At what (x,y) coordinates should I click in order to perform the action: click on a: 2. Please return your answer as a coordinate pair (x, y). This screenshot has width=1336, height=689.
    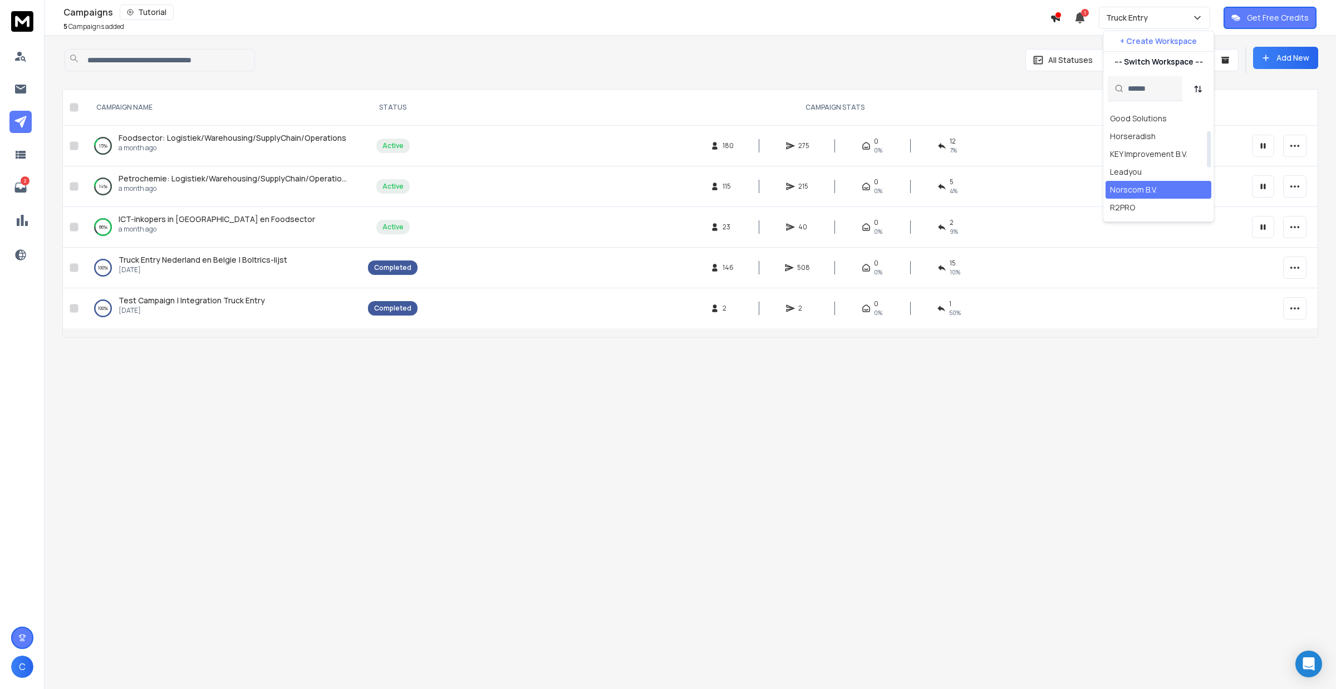
    Looking at the image, I should click on (21, 188).